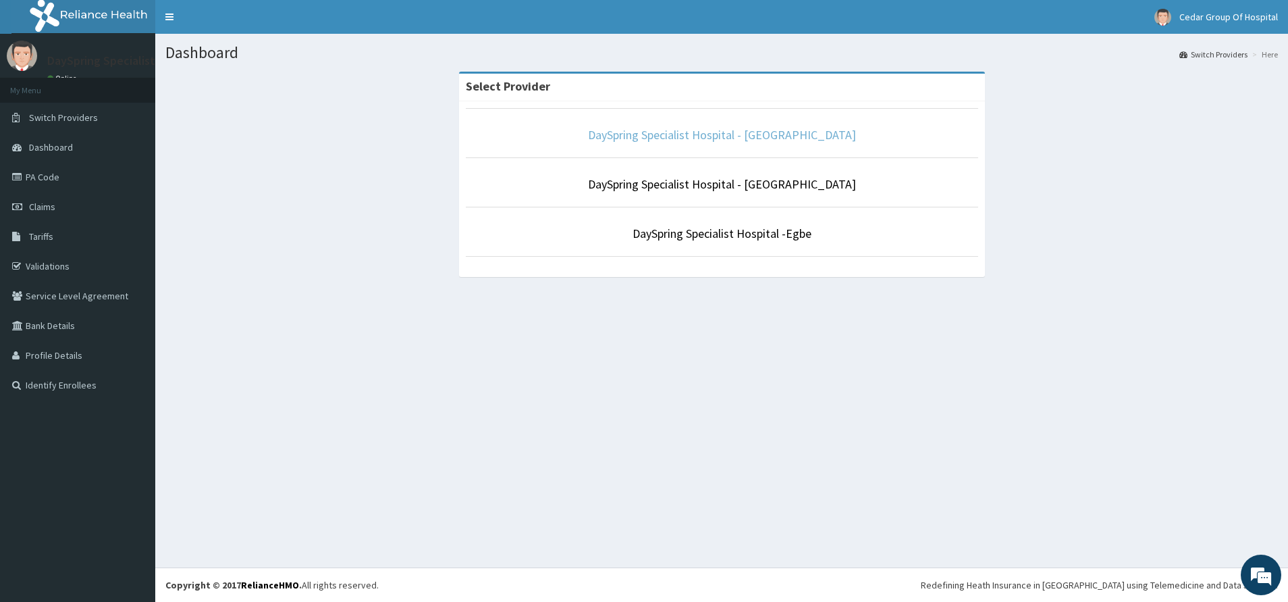 The height and width of the screenshot is (602, 1288). What do you see at coordinates (1213, 54) in the screenshot?
I see `a: Switch Providers` at bounding box center [1213, 54].